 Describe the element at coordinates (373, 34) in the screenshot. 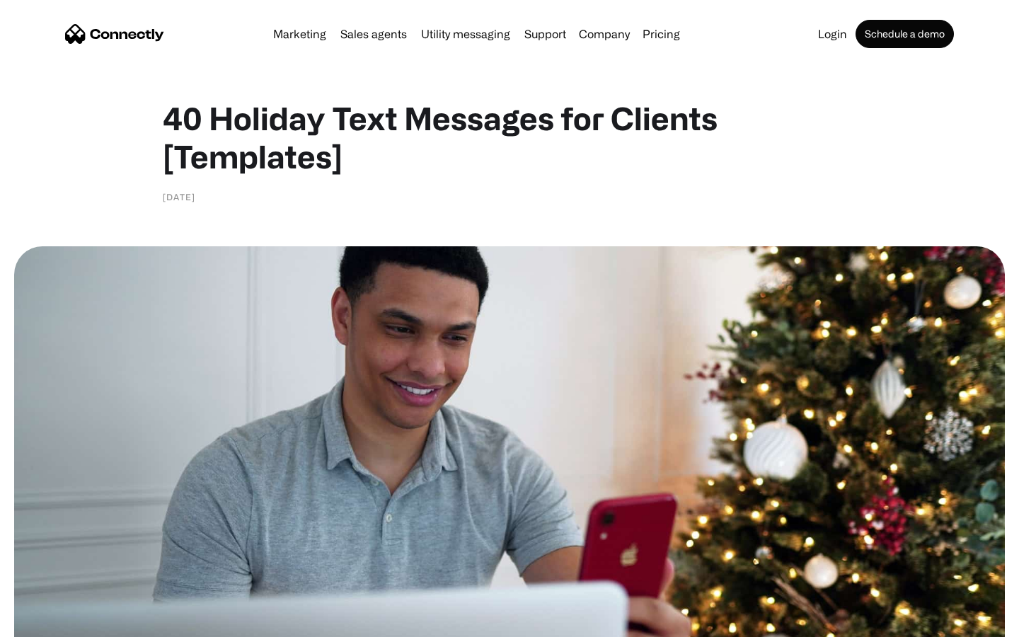

I see `a: Sales agents` at that location.